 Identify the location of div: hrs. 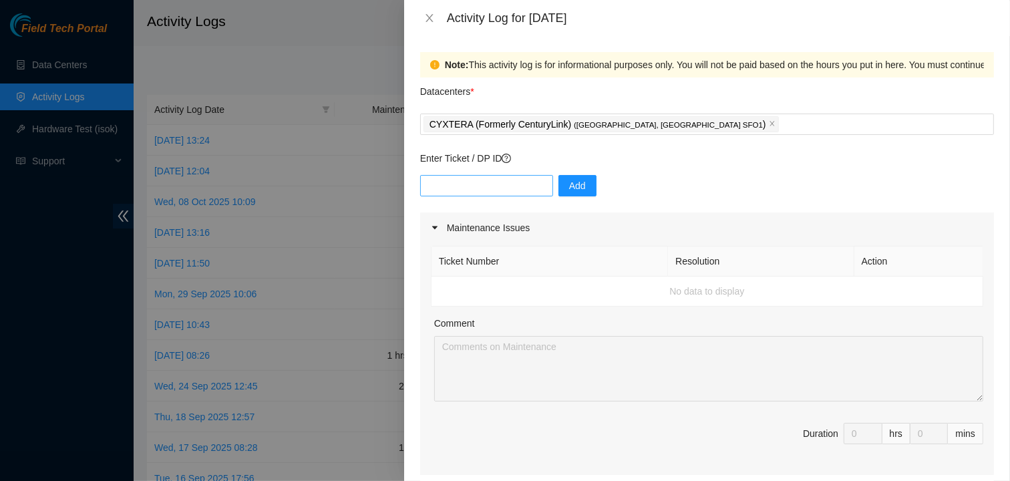
(897, 434).